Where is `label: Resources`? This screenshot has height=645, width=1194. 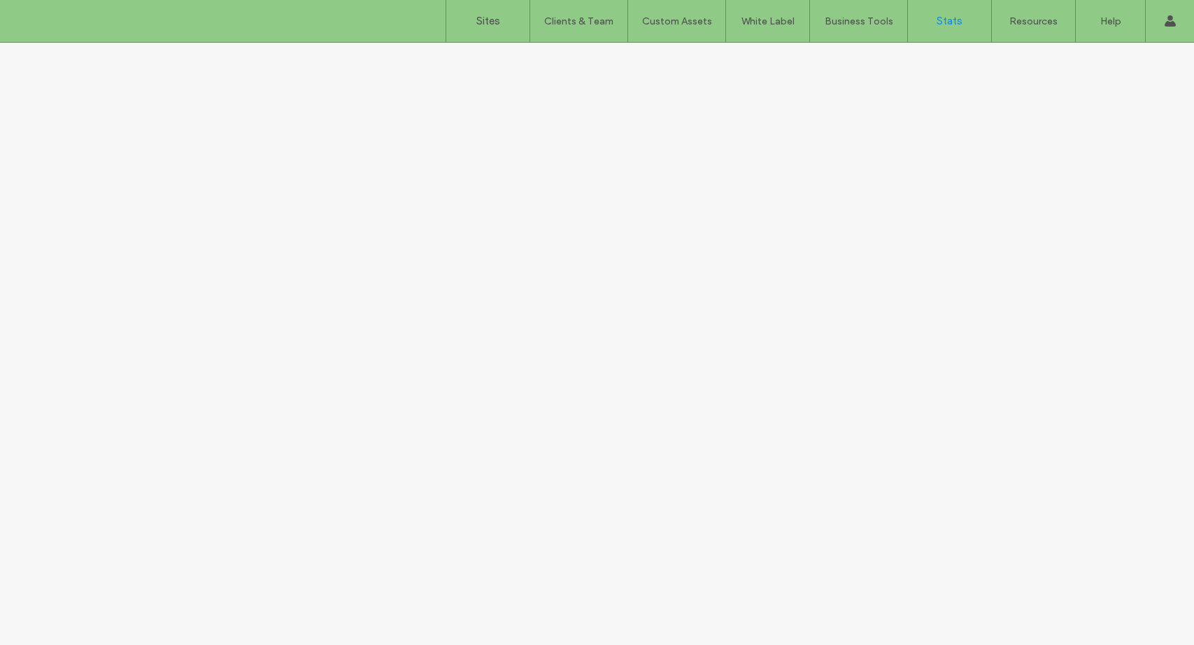 label: Resources is located at coordinates (1033, 21).